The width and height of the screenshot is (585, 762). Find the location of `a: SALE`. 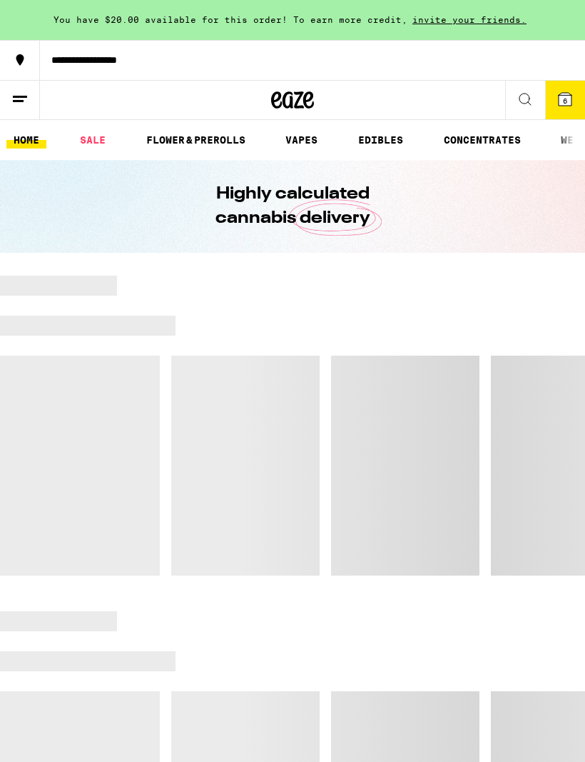

a: SALE is located at coordinates (93, 140).